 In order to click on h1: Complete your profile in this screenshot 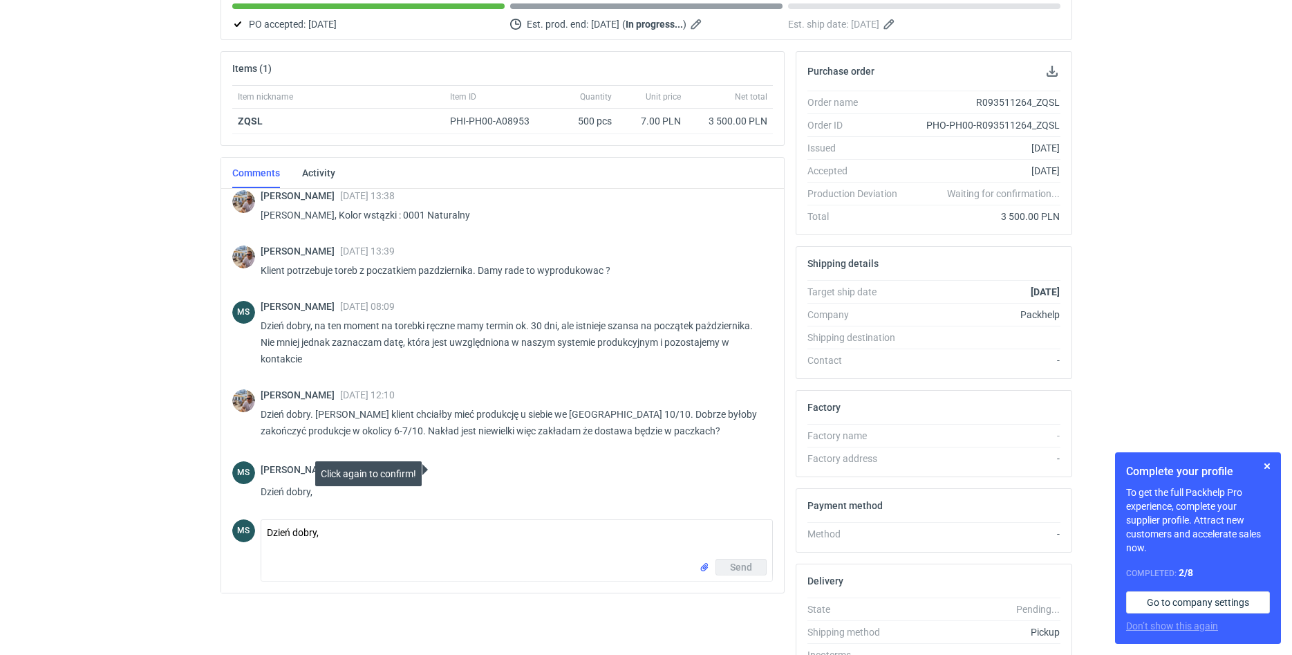, I will do `click(1198, 471)`.